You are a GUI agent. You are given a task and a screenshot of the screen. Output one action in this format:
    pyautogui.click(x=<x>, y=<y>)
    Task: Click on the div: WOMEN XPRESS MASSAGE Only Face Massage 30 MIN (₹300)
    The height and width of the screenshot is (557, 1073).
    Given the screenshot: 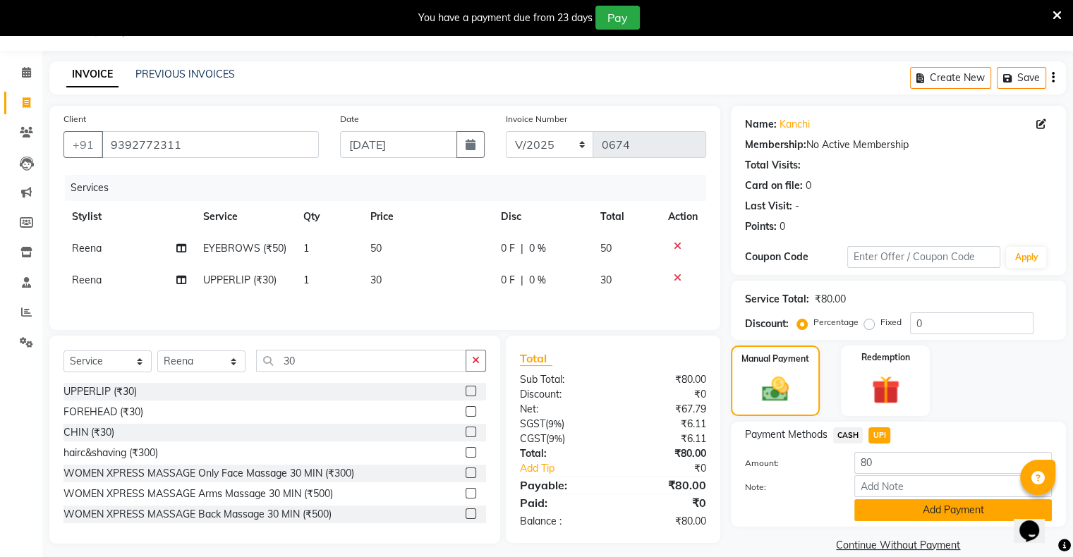 What is the action you would take?
    pyautogui.click(x=209, y=473)
    